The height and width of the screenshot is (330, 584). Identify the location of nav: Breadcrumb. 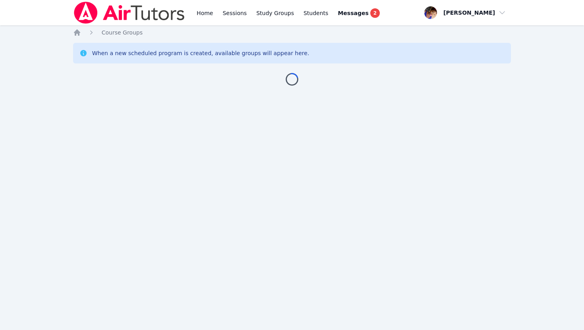
(292, 33).